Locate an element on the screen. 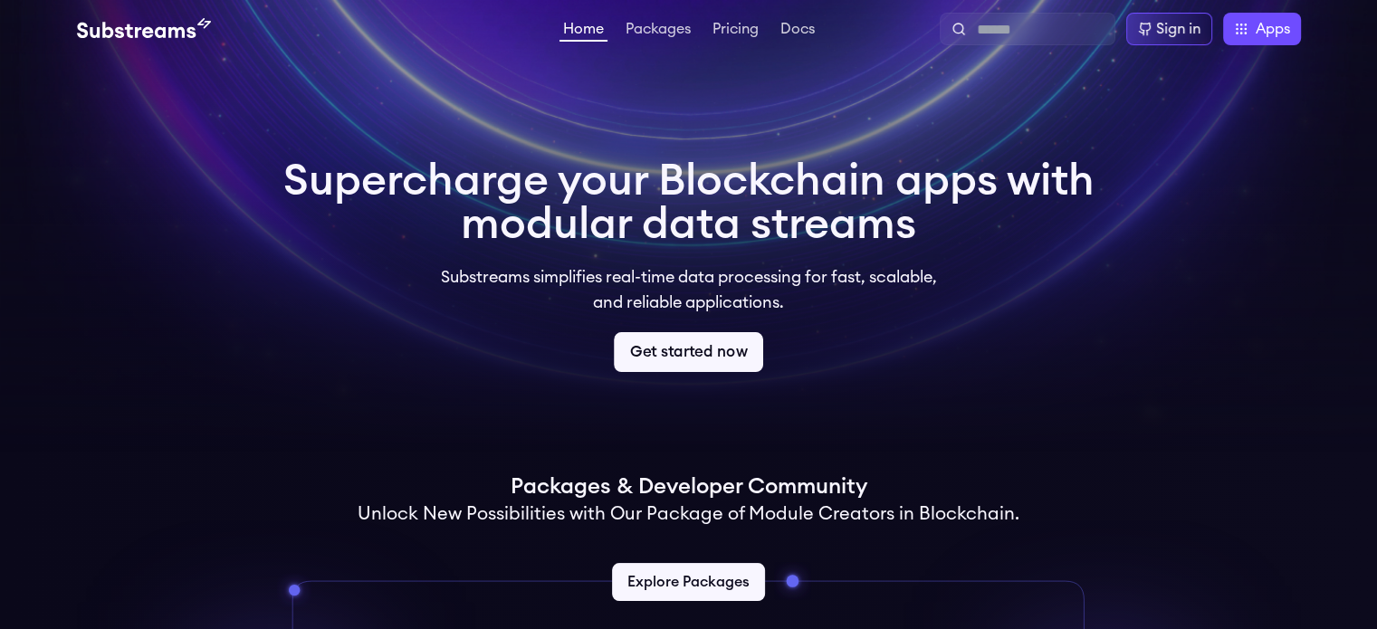 The image size is (1377, 629). h2: Unlock New Possibilities with Our Package of Module Creators in Blockchain. is located at coordinates (688, 514).